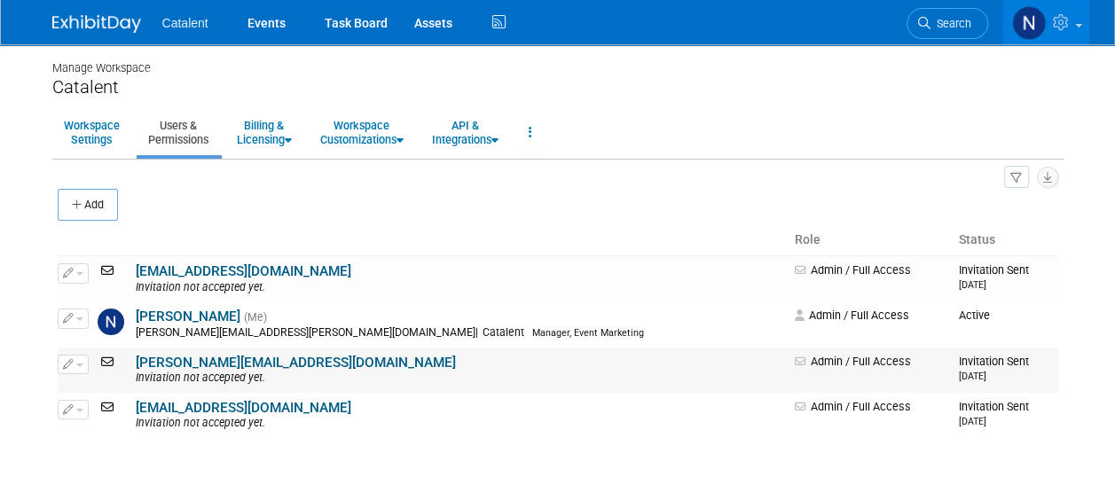  Describe the element at coordinates (88, 205) in the screenshot. I see `button: Add` at that location.